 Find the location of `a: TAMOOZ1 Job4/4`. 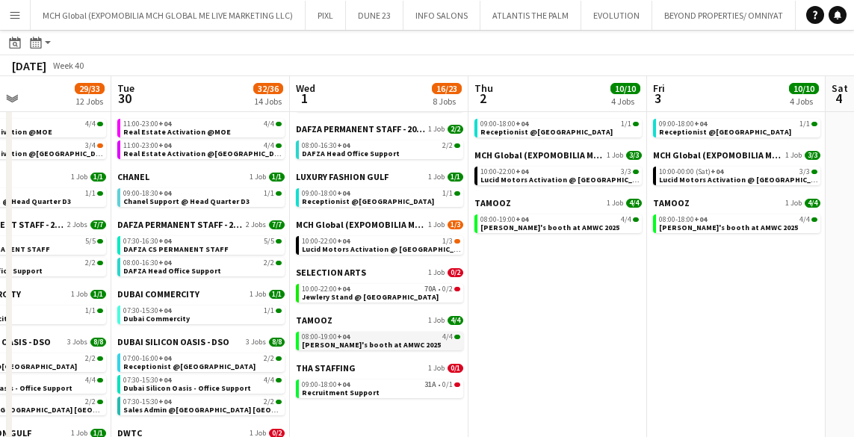

a: TAMOOZ1 Job4/4 is located at coordinates (380, 320).